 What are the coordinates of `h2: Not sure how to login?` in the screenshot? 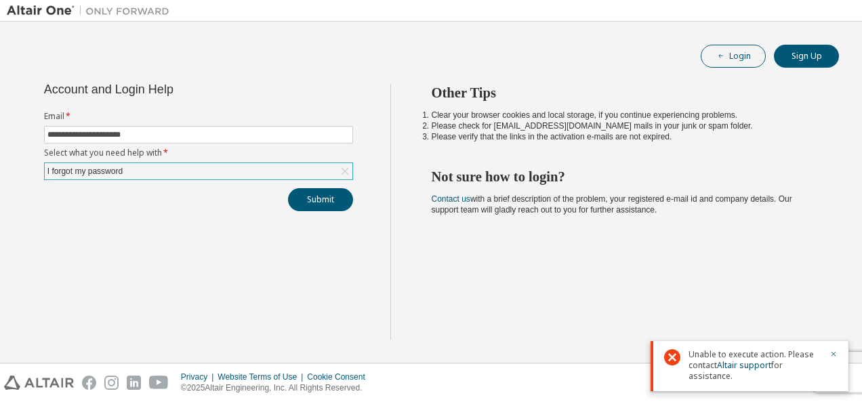 It's located at (623, 177).